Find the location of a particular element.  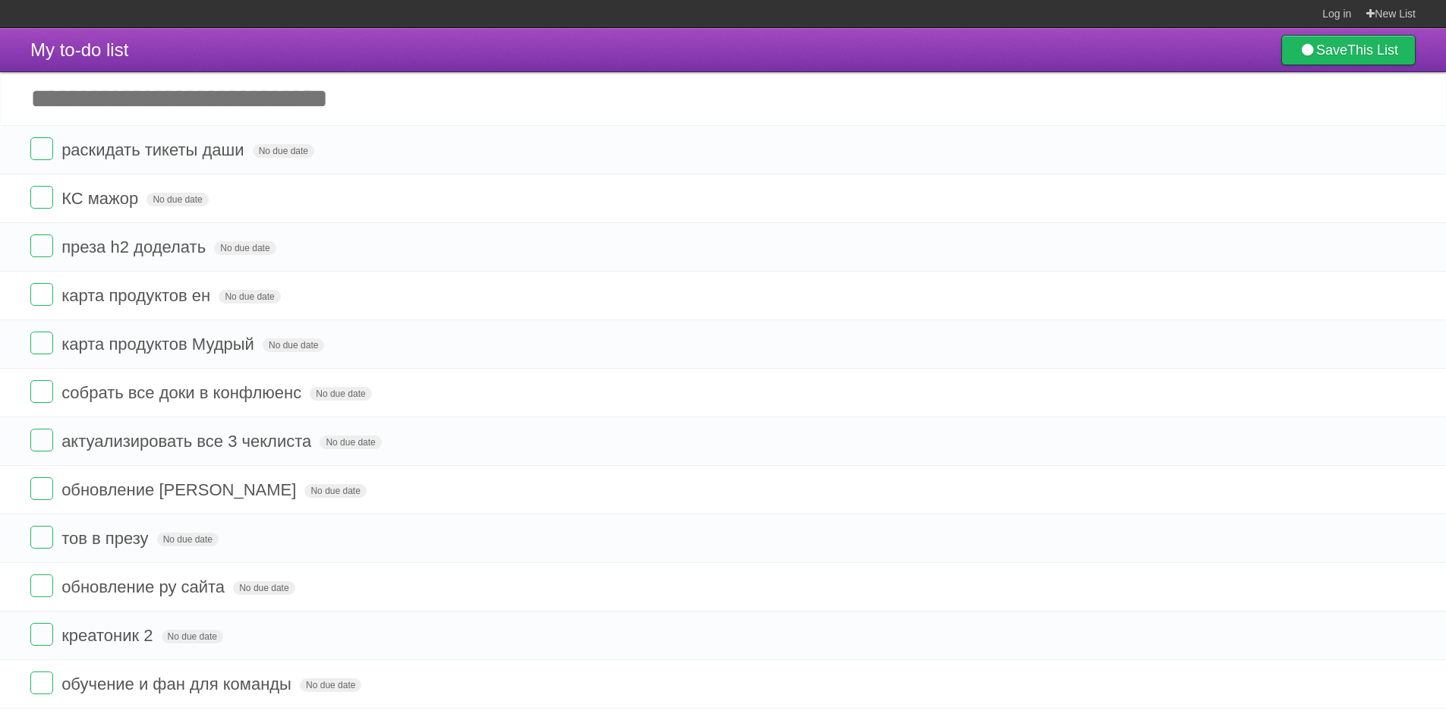

span: My to-do list is located at coordinates (79, 49).